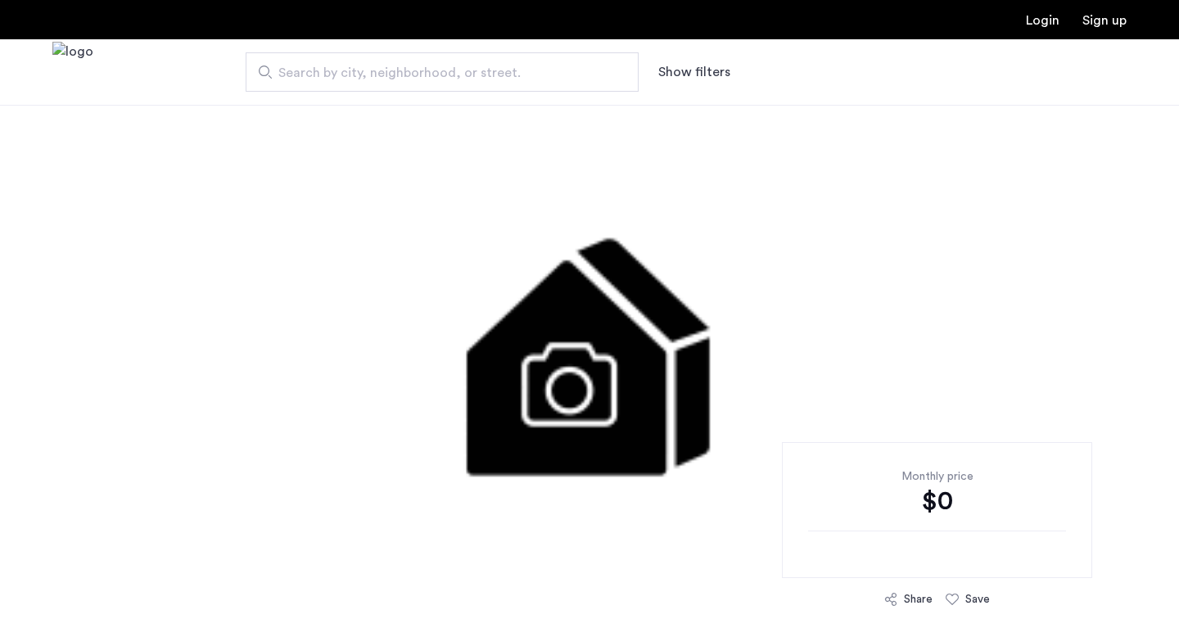  What do you see at coordinates (589, 350) in the screenshot?
I see `img: 2.gif` at bounding box center [589, 350].